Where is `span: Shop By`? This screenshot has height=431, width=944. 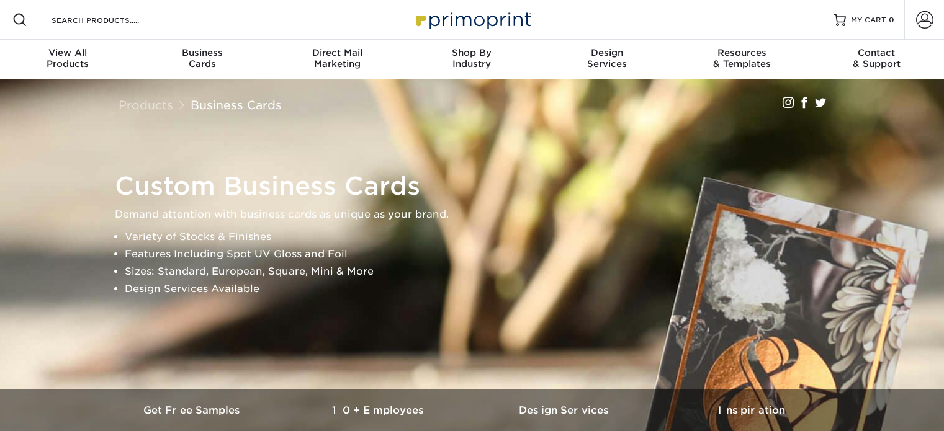 span: Shop By is located at coordinates (472, 53).